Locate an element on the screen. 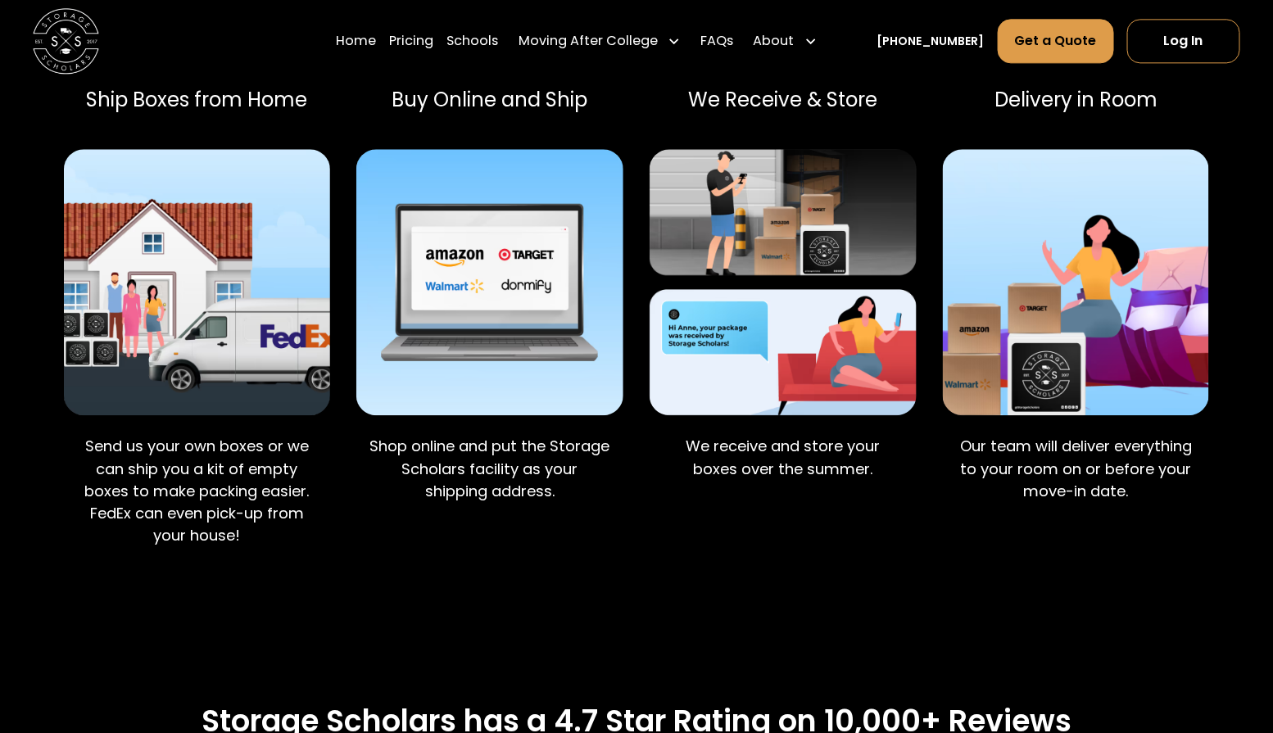 The image size is (1273, 733). div: Delivery in Room is located at coordinates (1075, 99).